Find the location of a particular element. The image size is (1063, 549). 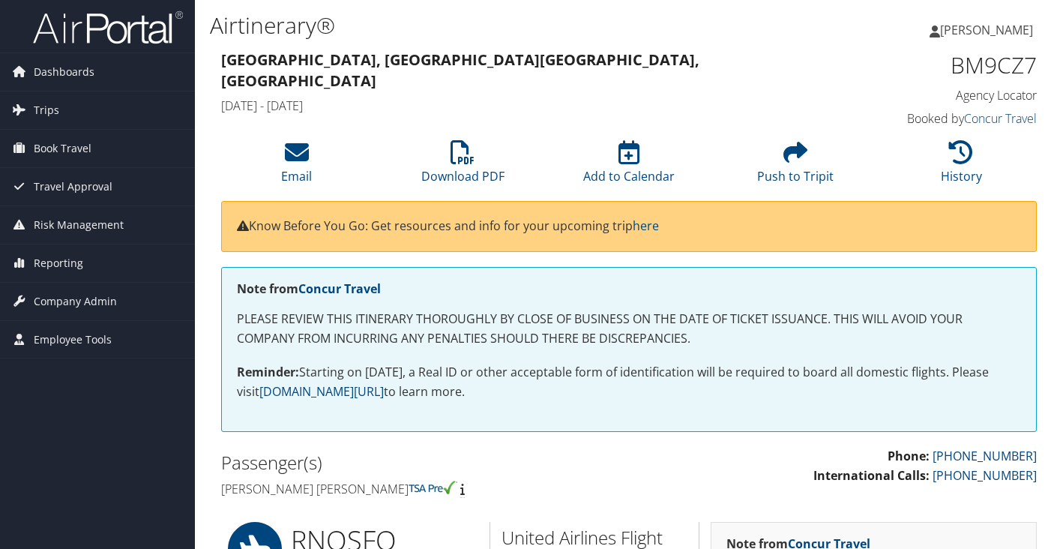

h4: Agency Locator is located at coordinates (944, 95).